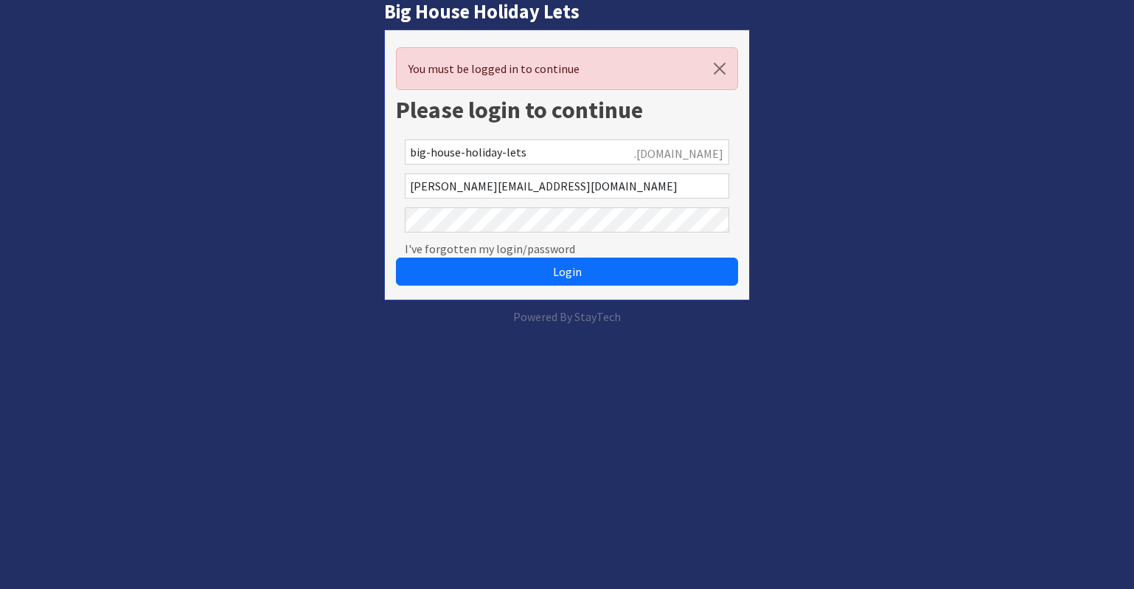 The width and height of the screenshot is (1134, 589). I want to click on h1: Please login to continue, so click(567, 110).